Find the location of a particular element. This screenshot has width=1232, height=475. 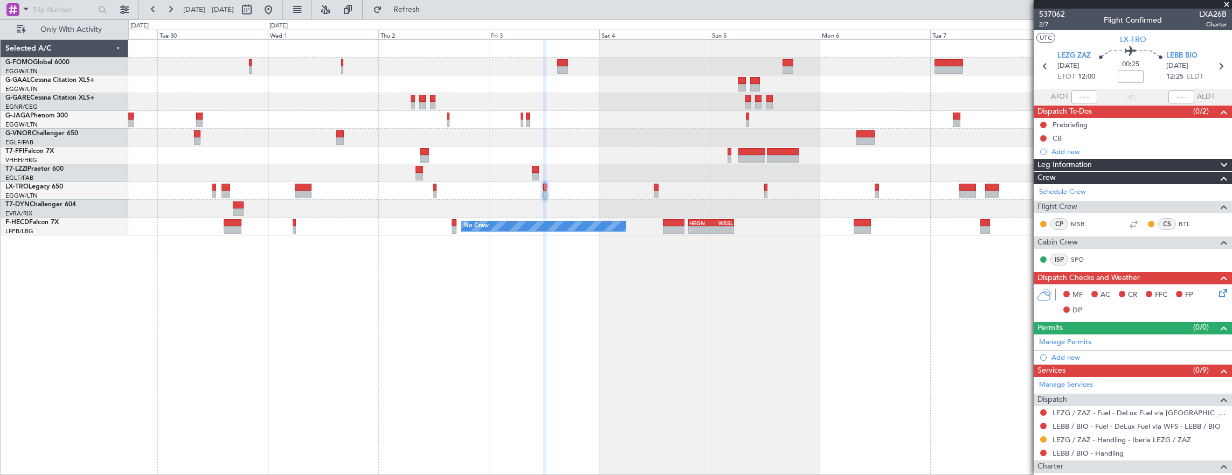

span: FP is located at coordinates (1188, 295).